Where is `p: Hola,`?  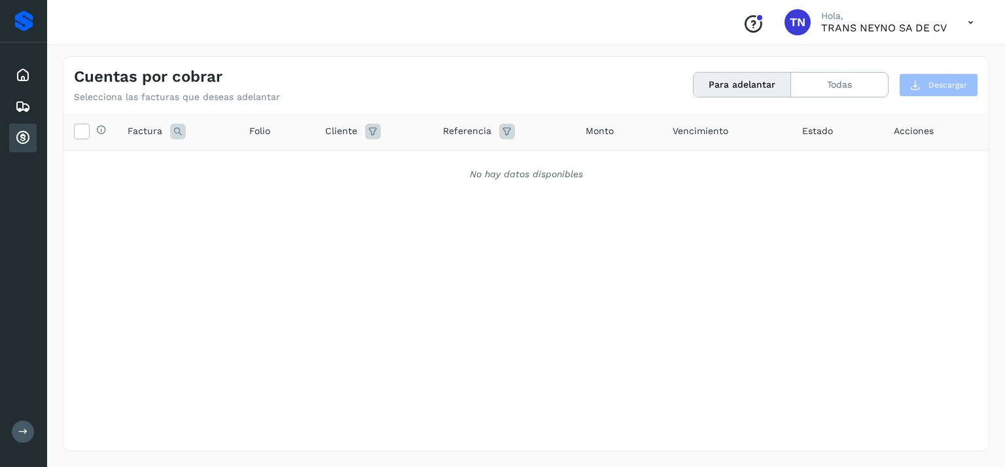 p: Hola, is located at coordinates (884, 16).